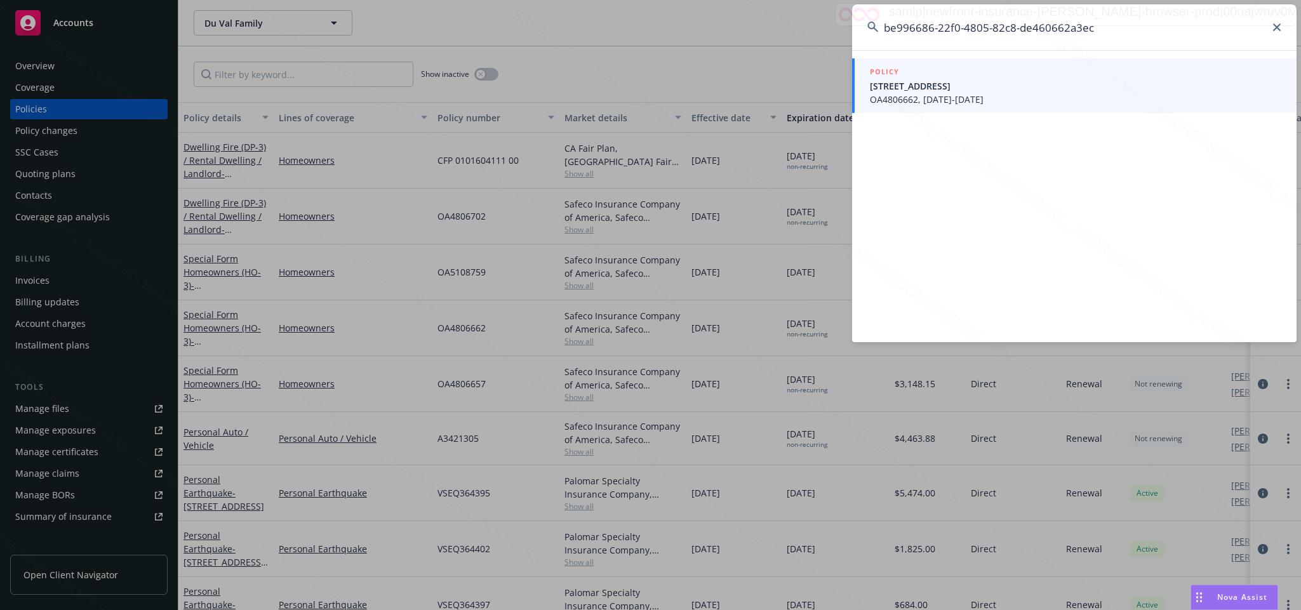  I want to click on input: Search..., so click(1074, 27).